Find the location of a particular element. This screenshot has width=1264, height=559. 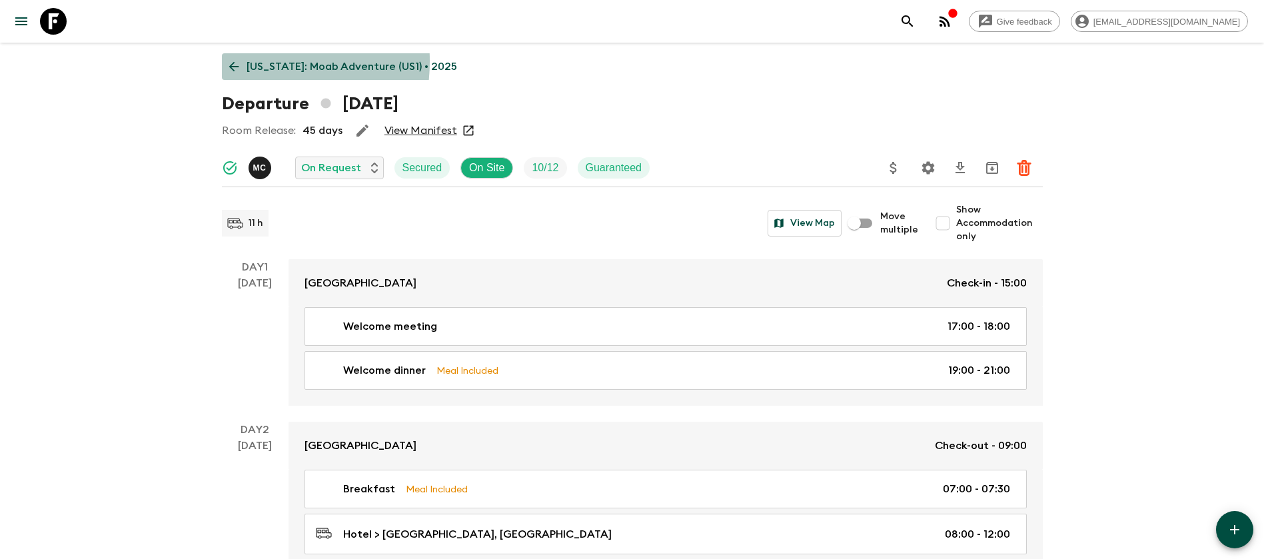

div: Secured is located at coordinates (423, 168).